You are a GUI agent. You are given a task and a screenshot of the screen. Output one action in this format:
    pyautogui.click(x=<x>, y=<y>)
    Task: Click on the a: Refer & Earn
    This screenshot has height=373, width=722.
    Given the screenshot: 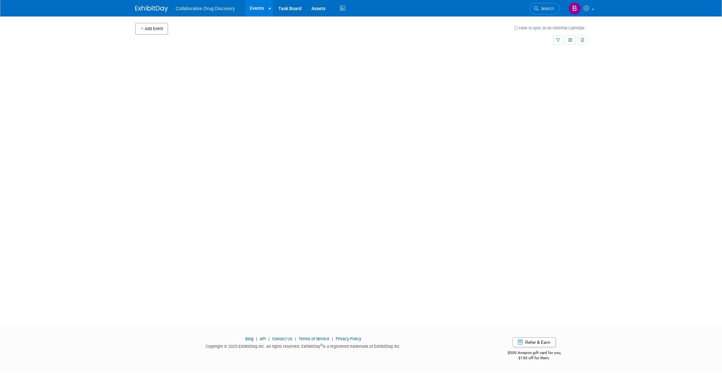 What is the action you would take?
    pyautogui.click(x=534, y=343)
    